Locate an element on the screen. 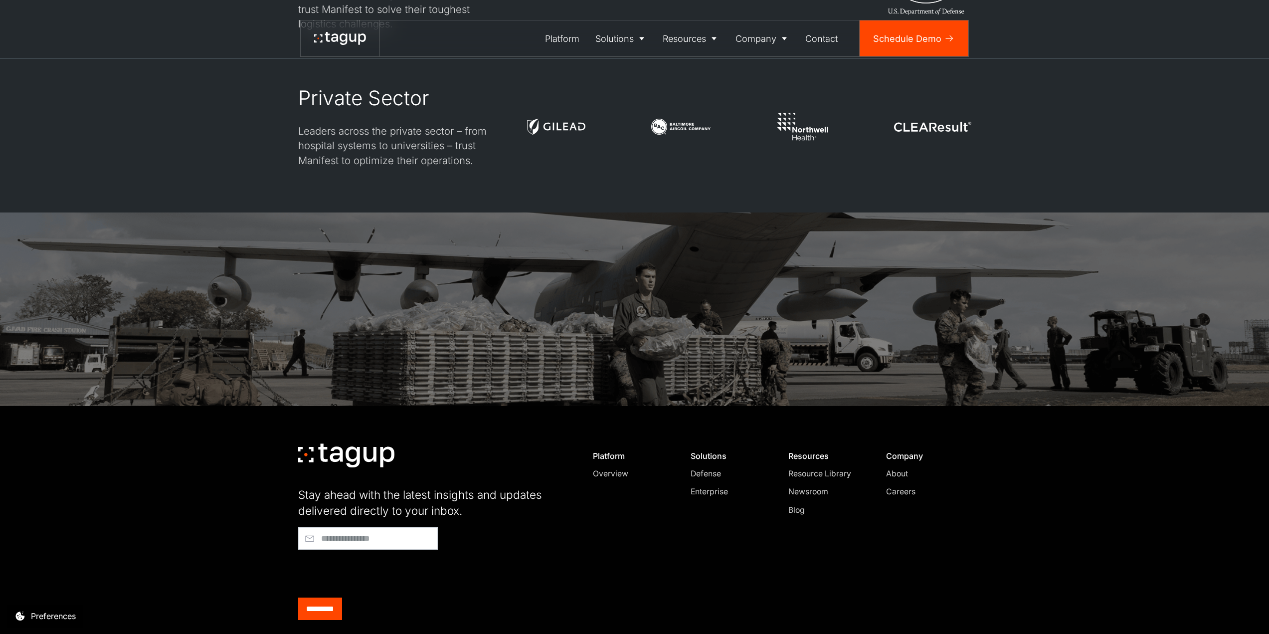  div: Blog is located at coordinates (826, 510).